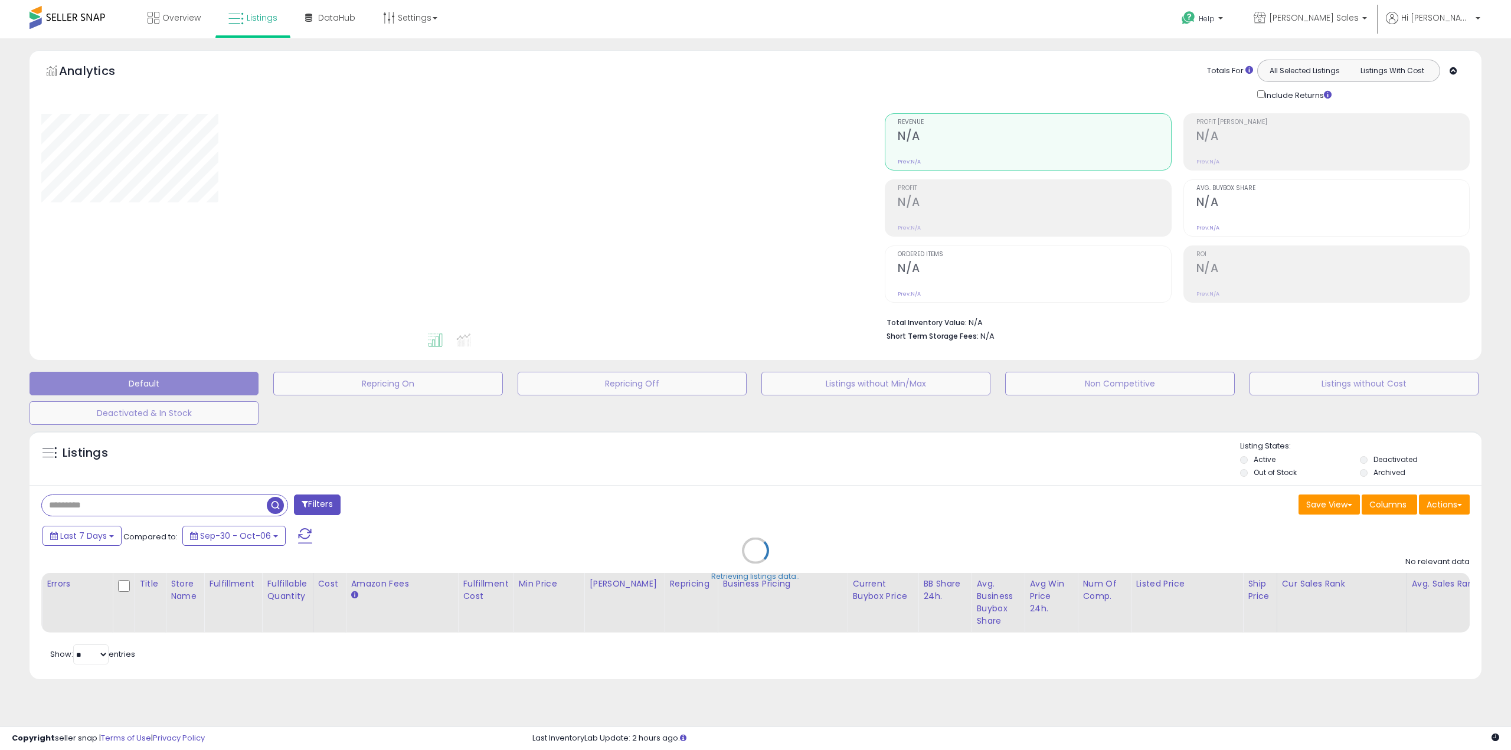 The image size is (1511, 750). I want to click on span: Profit, so click(1034, 188).